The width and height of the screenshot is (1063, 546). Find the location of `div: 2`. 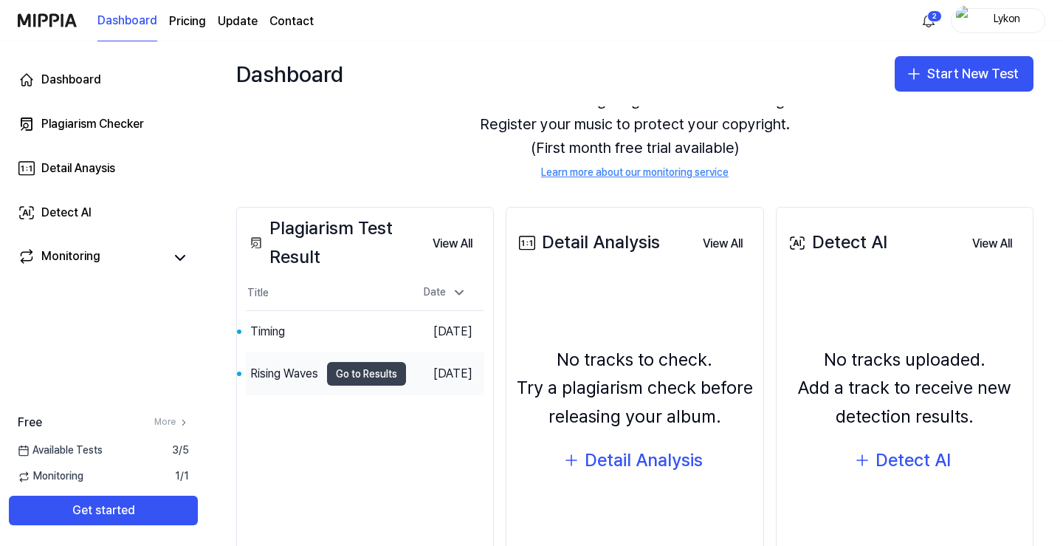

div: 2 is located at coordinates (935, 16).